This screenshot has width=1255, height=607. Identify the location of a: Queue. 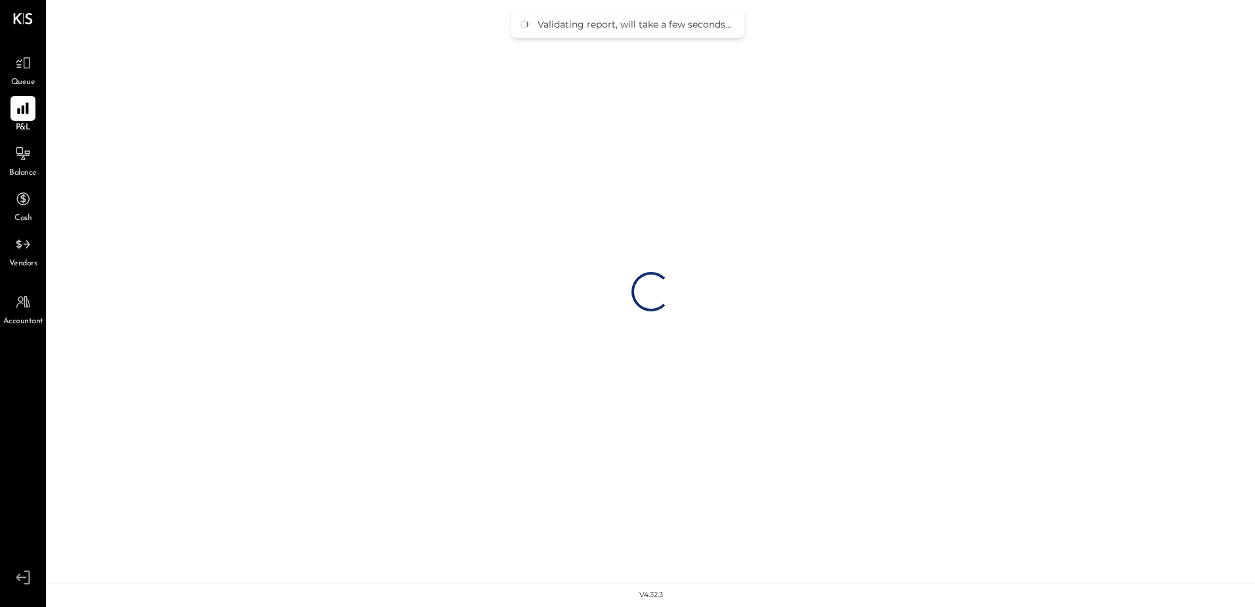
(23, 70).